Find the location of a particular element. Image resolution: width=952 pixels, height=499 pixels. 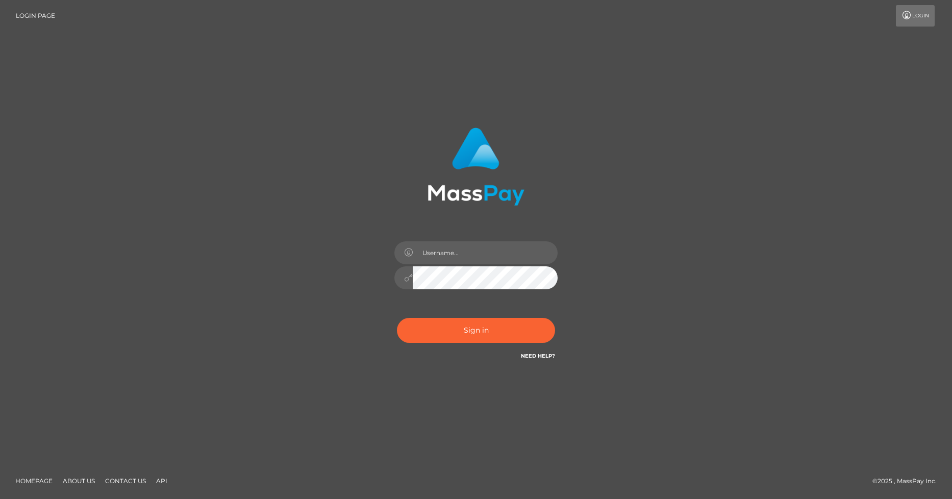

a: Login is located at coordinates (915, 16).